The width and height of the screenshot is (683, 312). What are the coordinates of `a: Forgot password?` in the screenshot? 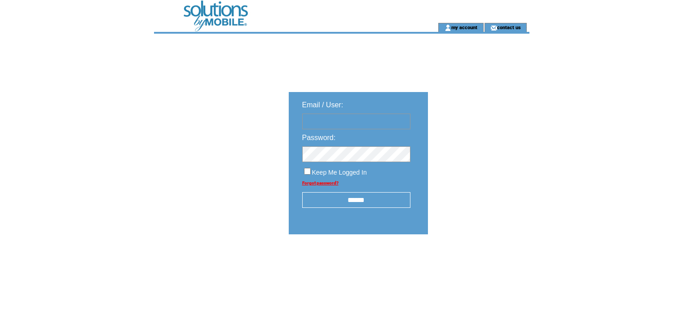 It's located at (320, 183).